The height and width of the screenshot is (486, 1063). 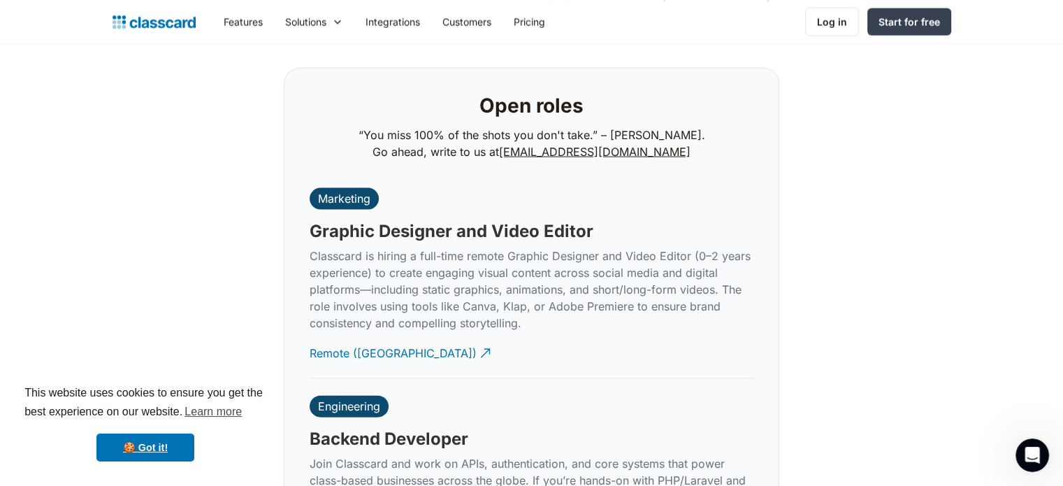 What do you see at coordinates (393, 22) in the screenshot?
I see `a: Integrations` at bounding box center [393, 22].